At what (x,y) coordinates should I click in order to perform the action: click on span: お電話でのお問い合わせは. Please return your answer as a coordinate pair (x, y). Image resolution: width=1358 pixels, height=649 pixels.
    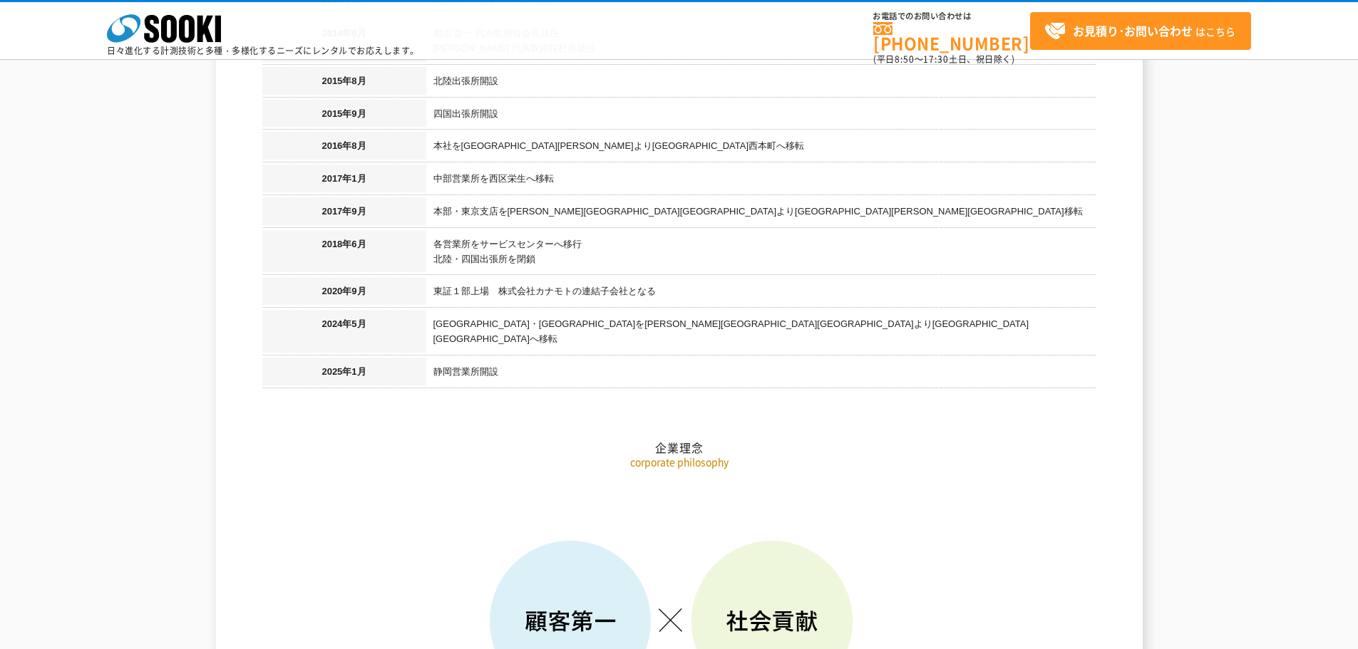
    Looking at the image, I should click on (952, 16).